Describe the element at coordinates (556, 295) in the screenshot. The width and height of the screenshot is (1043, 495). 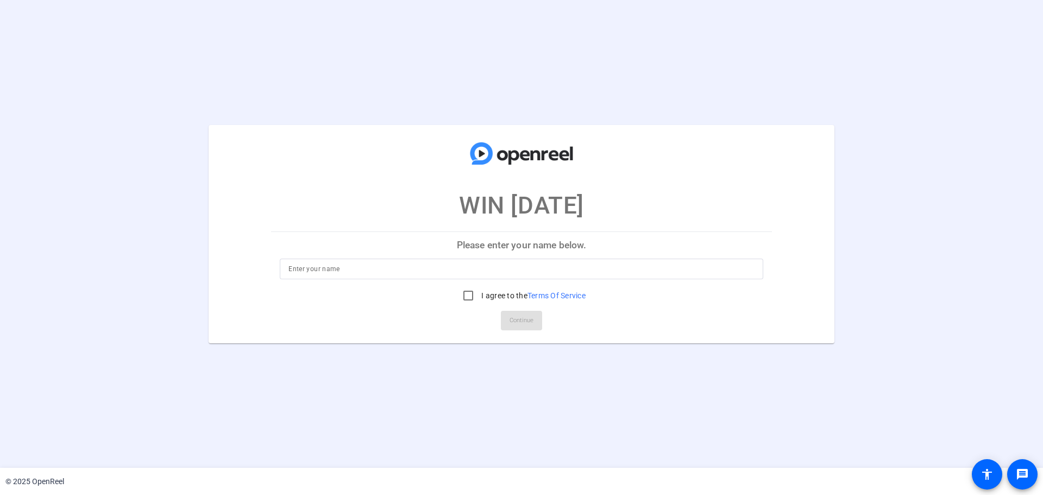
I see `a: Terms Of Service` at that location.